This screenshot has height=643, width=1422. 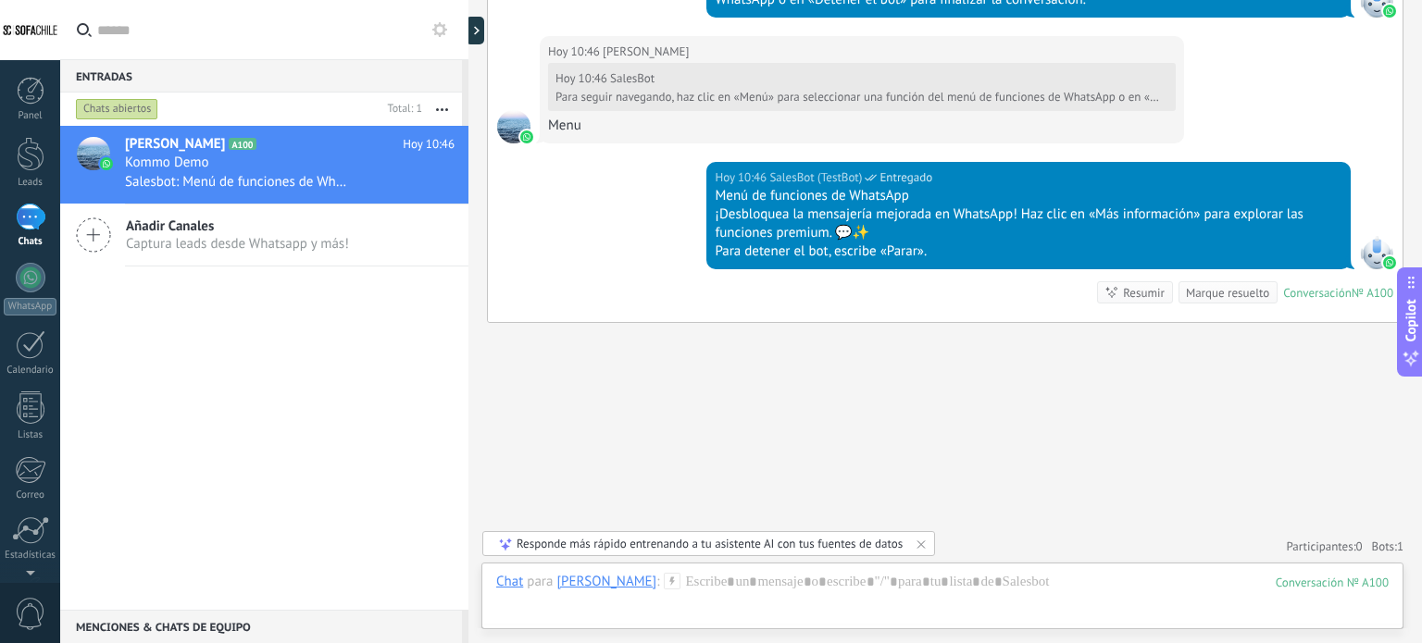 I want to click on span: Captura leads desde Whatsapp y más!, so click(x=237, y=243).